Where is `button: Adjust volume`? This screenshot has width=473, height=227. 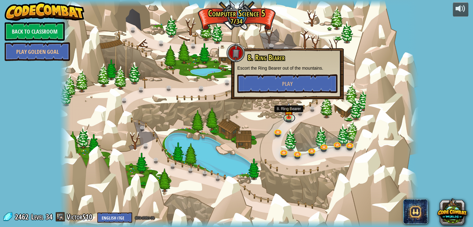
button: Adjust volume is located at coordinates (460, 9).